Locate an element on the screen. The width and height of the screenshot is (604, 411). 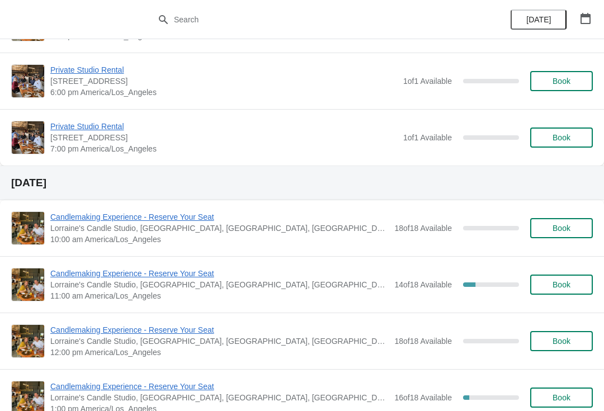
span: 14 of 18 Available is located at coordinates (423, 285).